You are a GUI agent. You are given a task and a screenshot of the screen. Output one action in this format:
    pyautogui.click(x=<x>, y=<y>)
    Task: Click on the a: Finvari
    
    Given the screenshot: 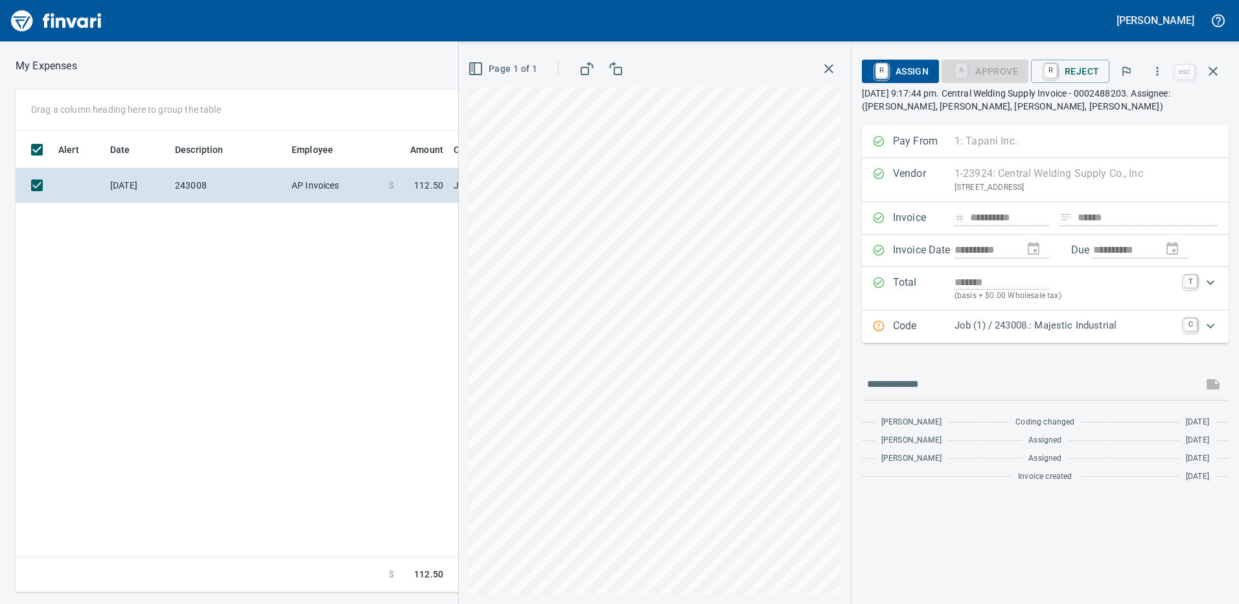 What is the action you would take?
    pyautogui.click(x=56, y=21)
    